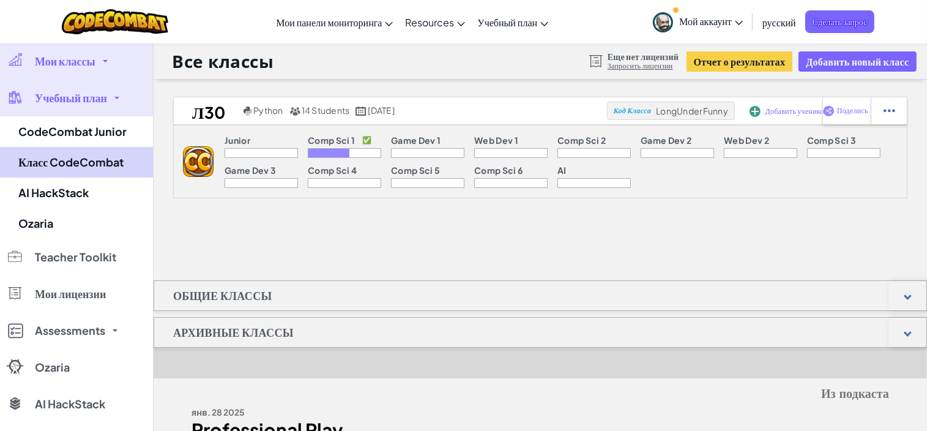 This screenshot has width=927, height=431. Describe the element at coordinates (496, 140) in the screenshot. I see `p: Web Dev 1` at that location.